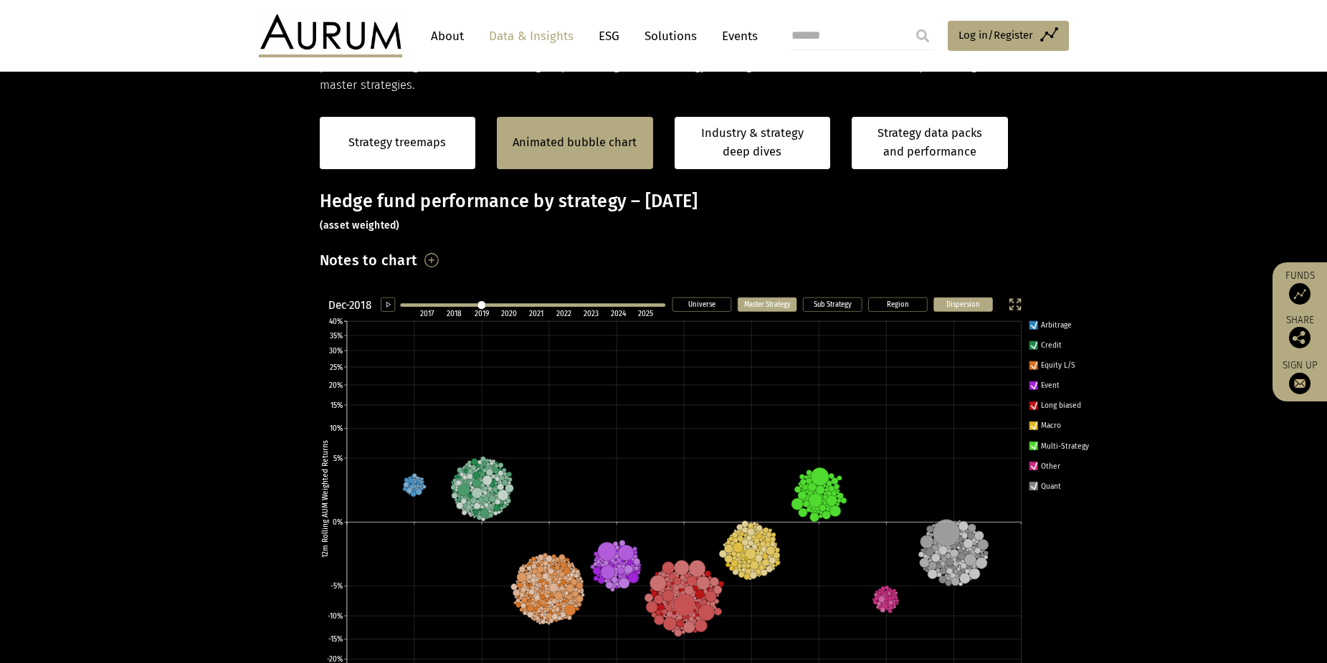 The height and width of the screenshot is (663, 1327). Describe the element at coordinates (930, 143) in the screenshot. I see `a: Strategy data packs and performance` at that location.